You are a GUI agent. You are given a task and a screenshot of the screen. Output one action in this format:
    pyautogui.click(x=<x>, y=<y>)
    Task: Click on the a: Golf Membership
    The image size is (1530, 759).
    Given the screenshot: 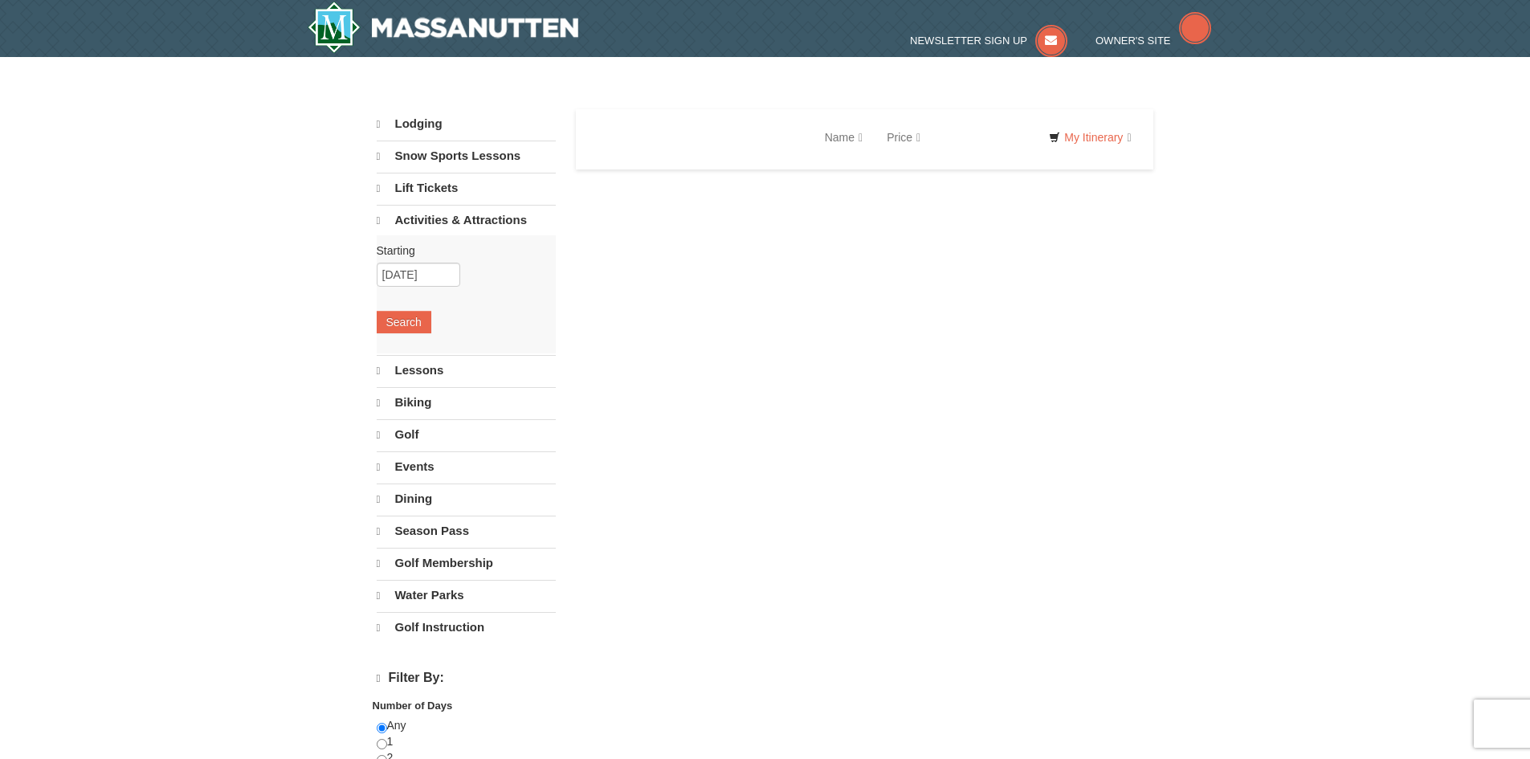 What is the action you would take?
    pyautogui.click(x=466, y=563)
    